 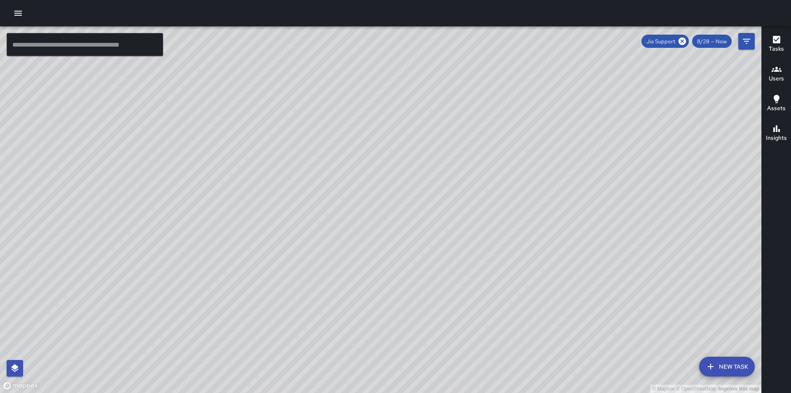 I want to click on h6: Insights, so click(x=776, y=138).